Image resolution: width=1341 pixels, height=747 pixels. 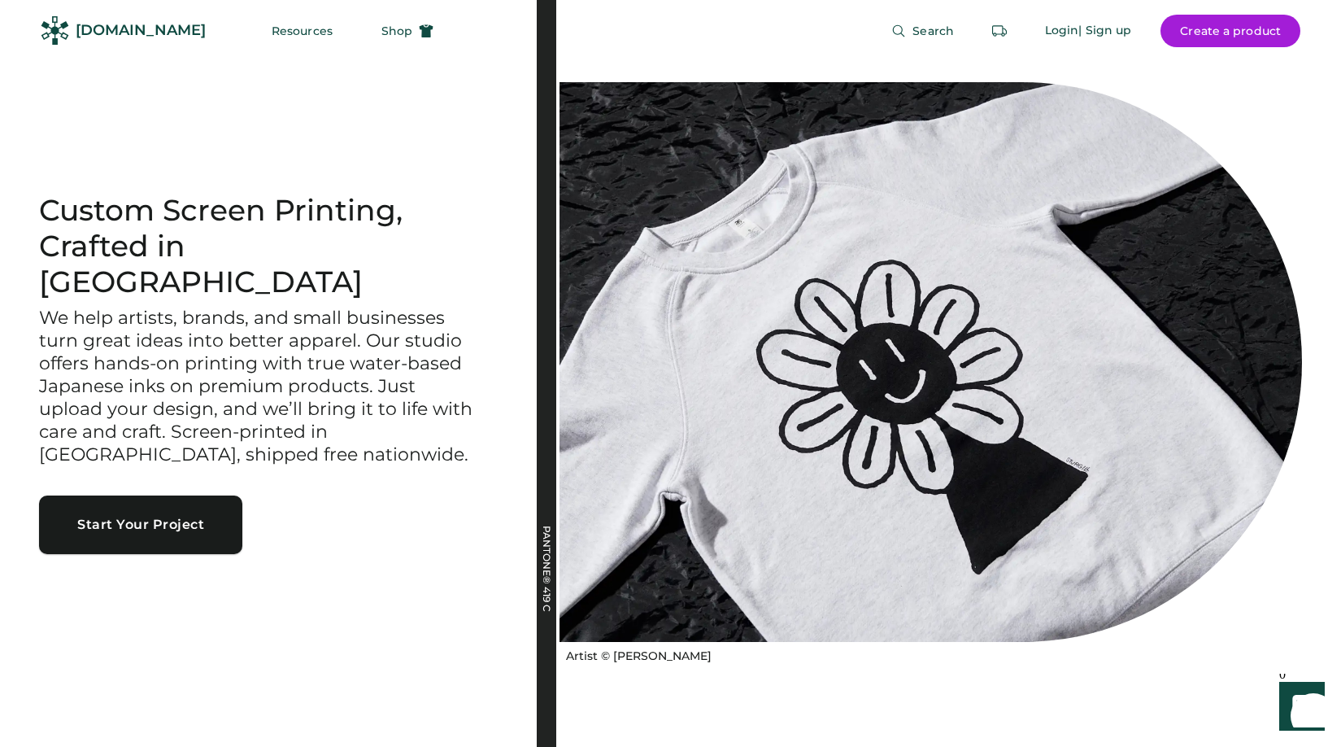 I want to click on button: Create a product, so click(x=1231, y=31).